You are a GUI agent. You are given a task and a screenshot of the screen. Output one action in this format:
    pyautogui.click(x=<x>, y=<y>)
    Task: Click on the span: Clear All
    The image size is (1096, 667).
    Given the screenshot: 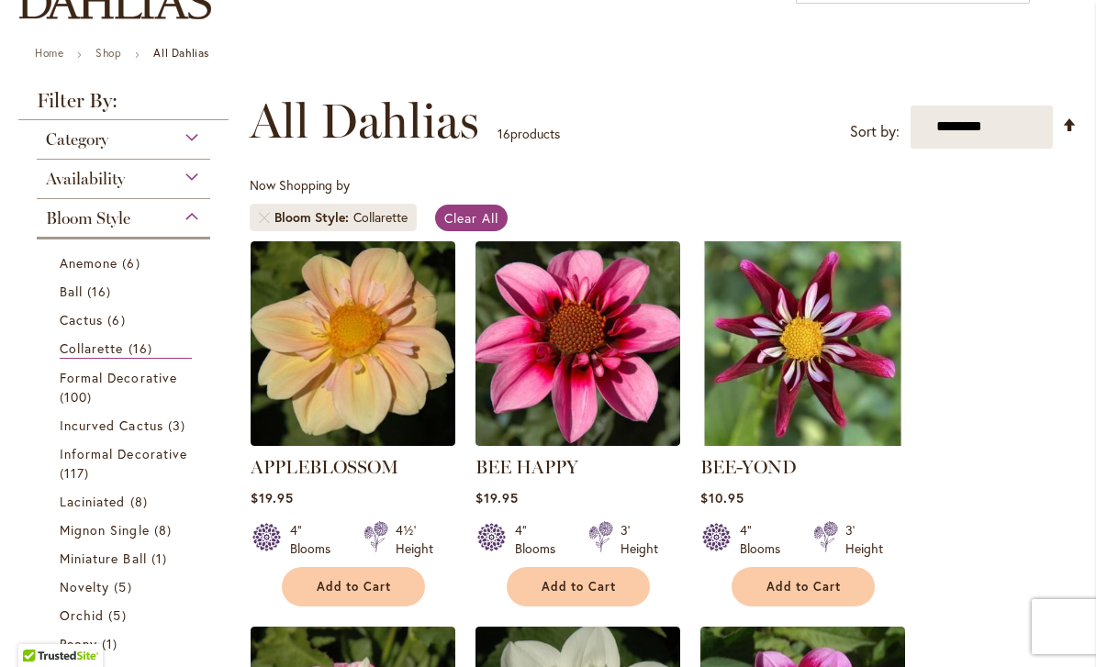 What is the action you would take?
    pyautogui.click(x=471, y=218)
    